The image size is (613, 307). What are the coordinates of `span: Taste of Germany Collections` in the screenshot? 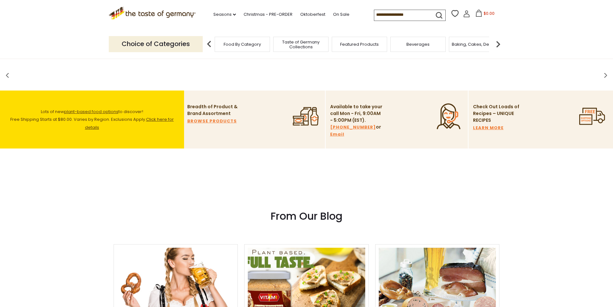 It's located at (301, 44).